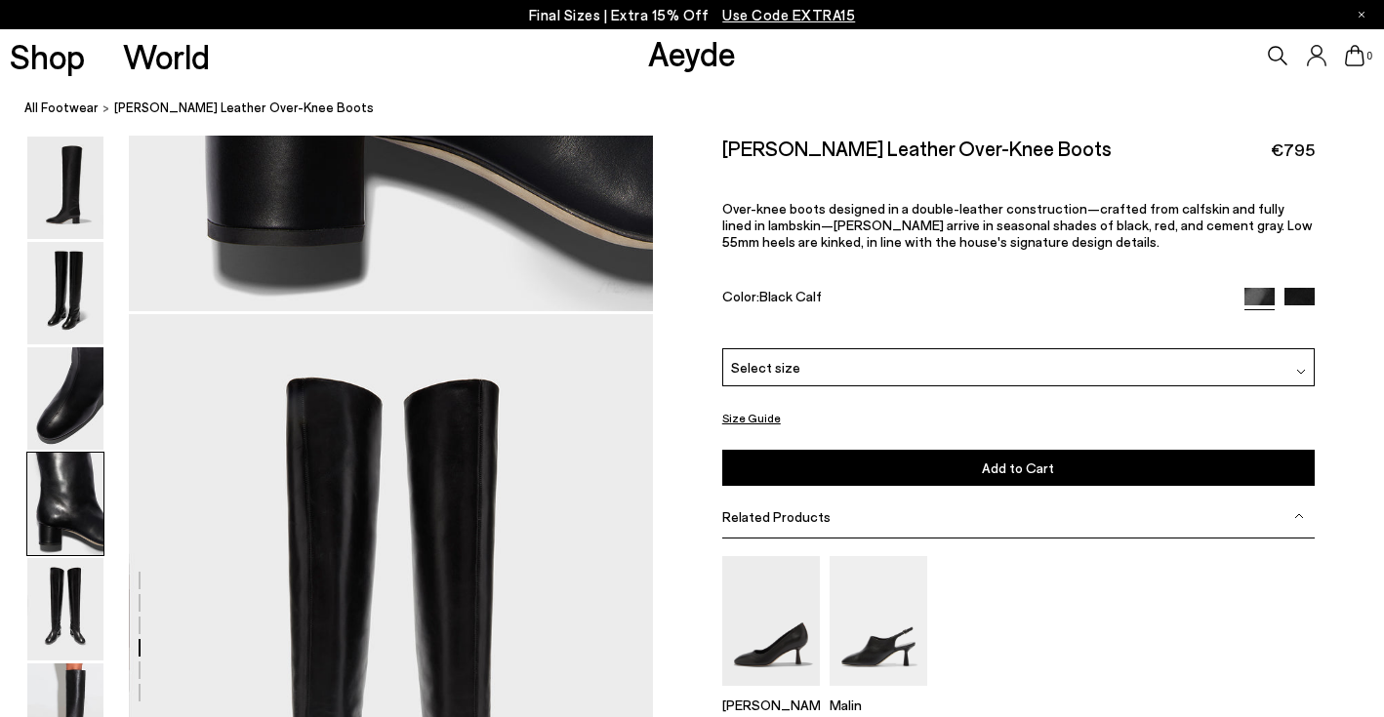 The image size is (1384, 717). I want to click on button: Add to Cart, so click(1018, 467).